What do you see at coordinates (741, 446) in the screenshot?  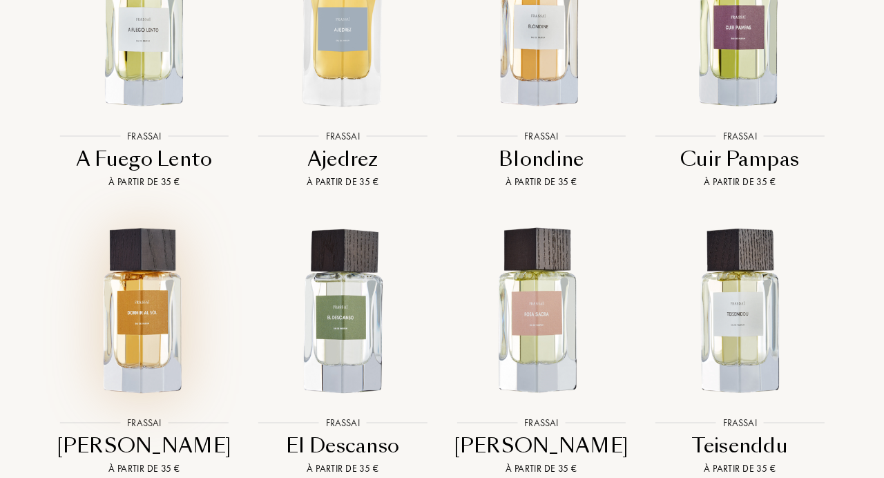 I see `div: Teisenddu` at bounding box center [741, 446].